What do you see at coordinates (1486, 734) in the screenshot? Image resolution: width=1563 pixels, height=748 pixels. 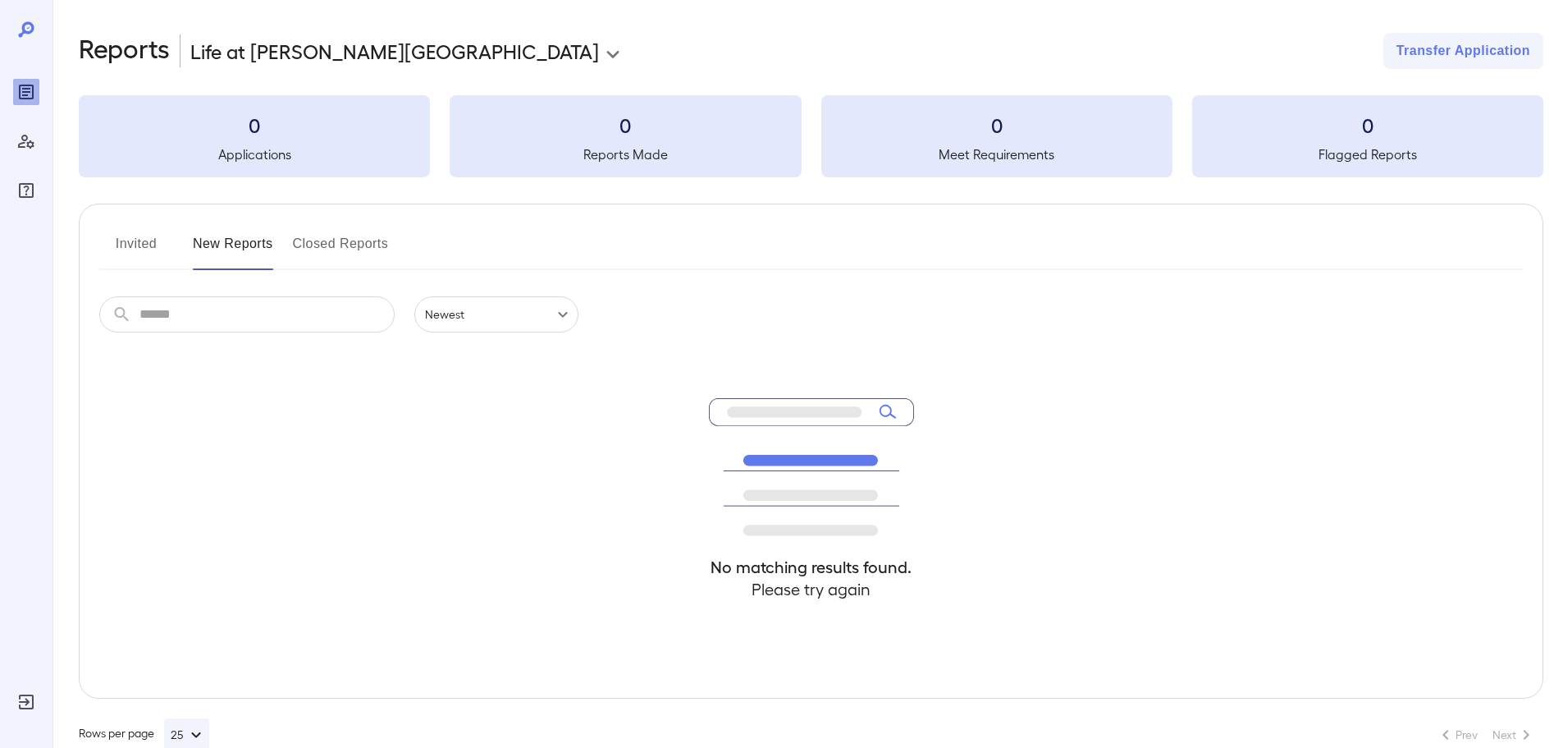 I see `nav: pagination navigation` at bounding box center [1486, 734].